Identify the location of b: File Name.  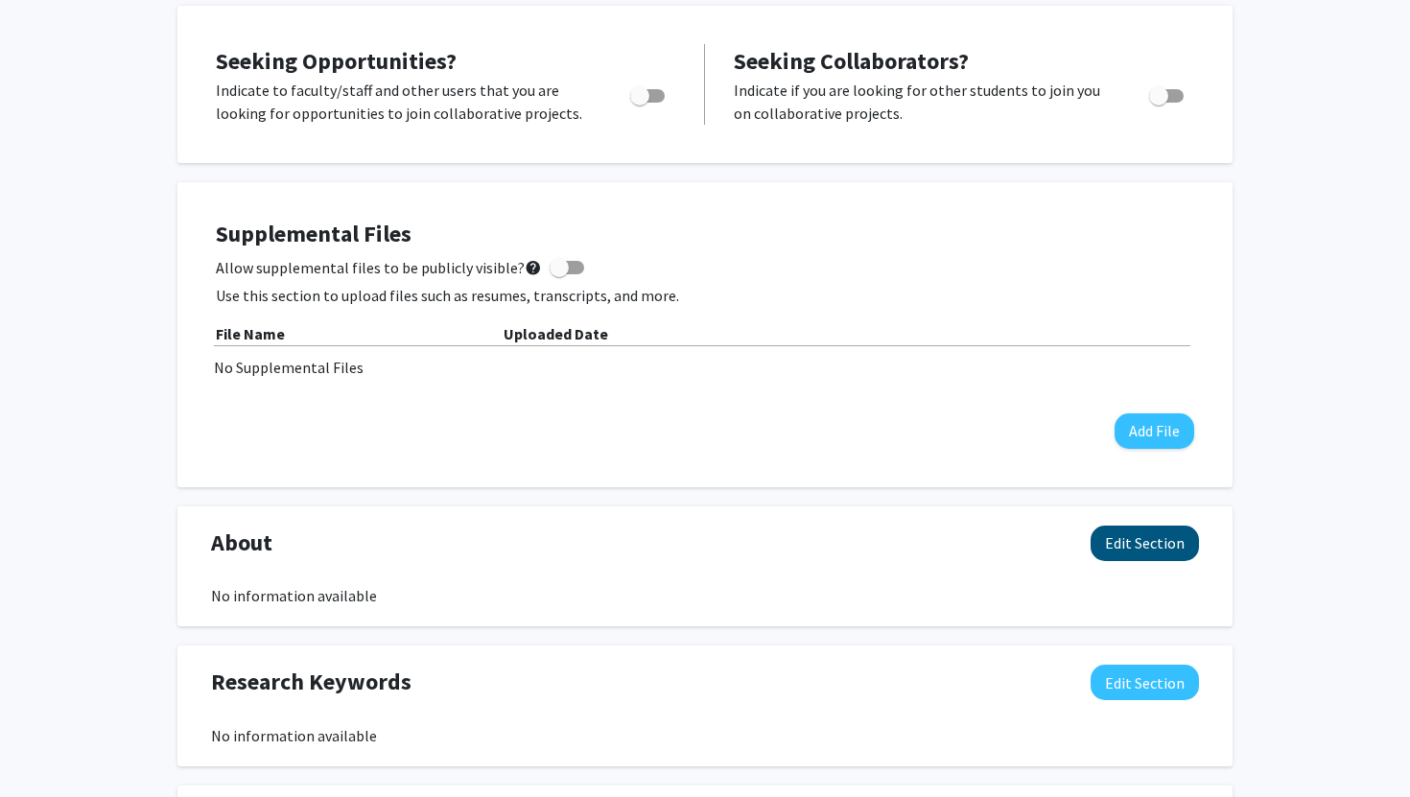
(250, 334).